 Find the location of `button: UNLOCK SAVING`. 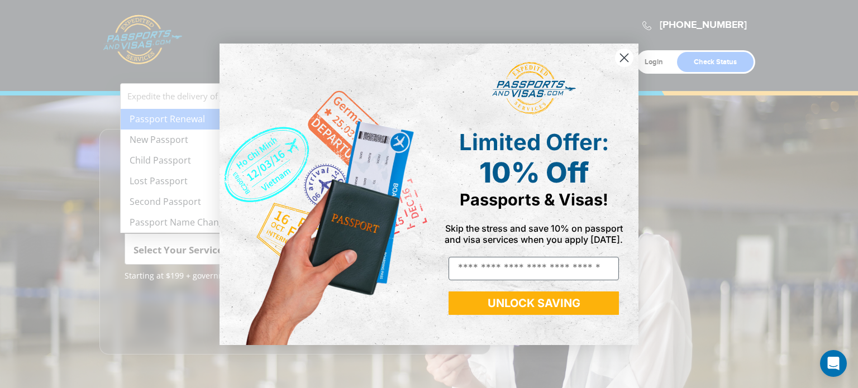

button: UNLOCK SAVING is located at coordinates (533, 303).